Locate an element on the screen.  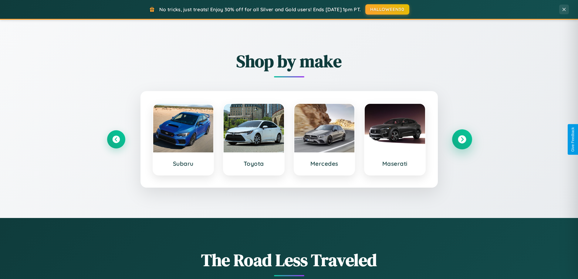
h3: Toyota is located at coordinates (254, 164).